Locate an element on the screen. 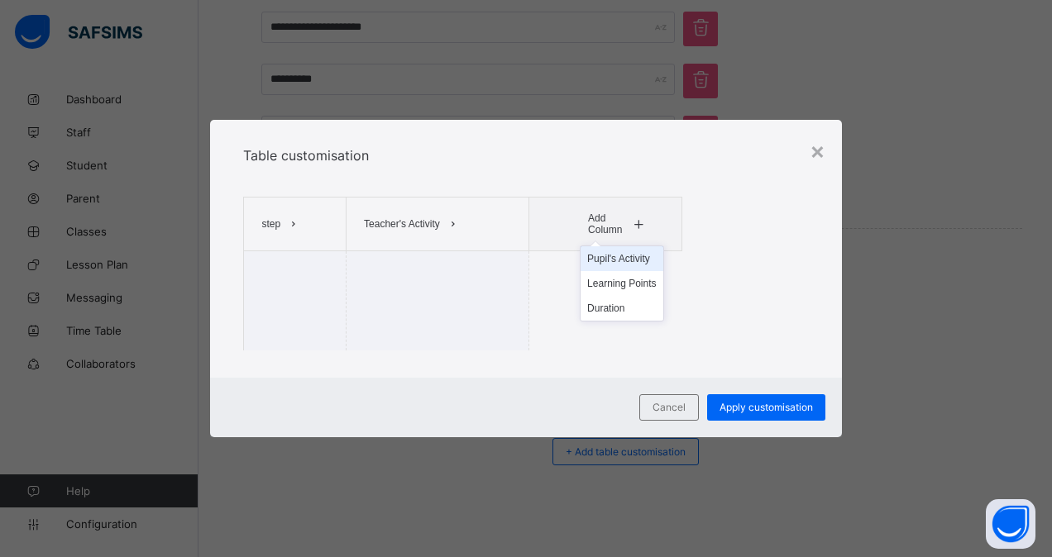  li: dropdown-list-item-pupil_ctivity-0 is located at coordinates (621, 259).